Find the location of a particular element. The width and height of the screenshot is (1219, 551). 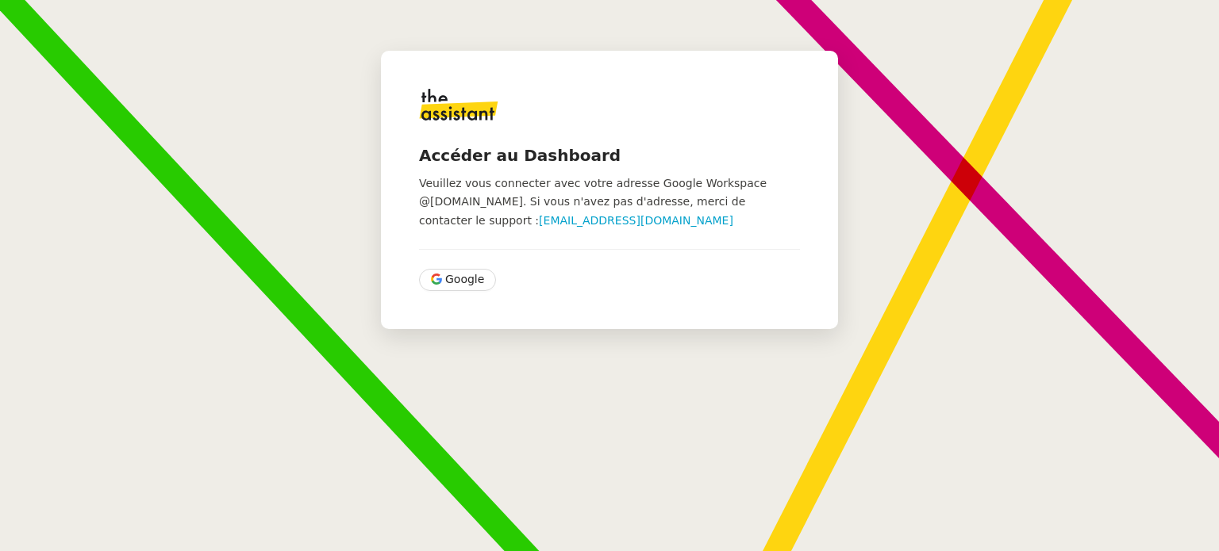

button: Google is located at coordinates (457, 280).